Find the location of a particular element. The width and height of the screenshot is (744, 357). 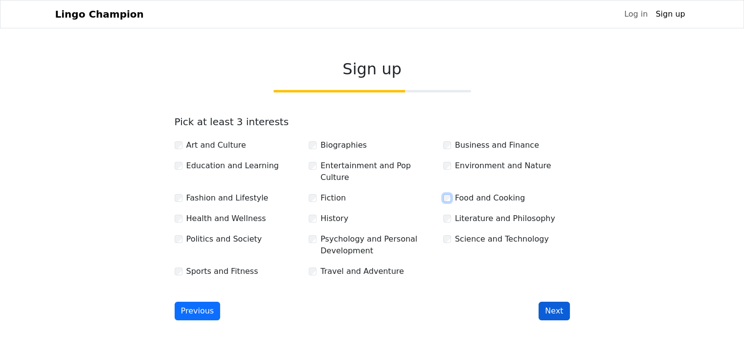

a: Lingo Champion is located at coordinates (99, 14).